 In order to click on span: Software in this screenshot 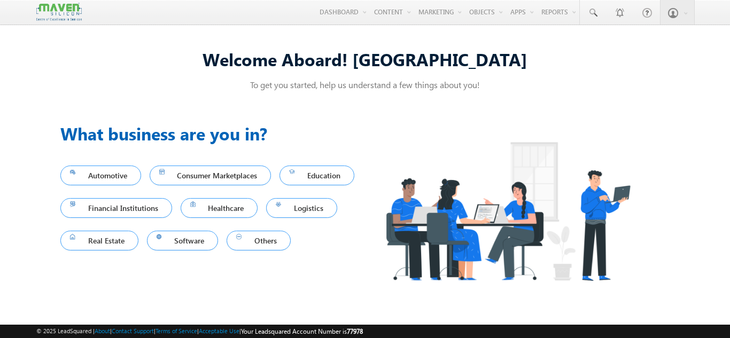, I will do `click(183, 240)`.